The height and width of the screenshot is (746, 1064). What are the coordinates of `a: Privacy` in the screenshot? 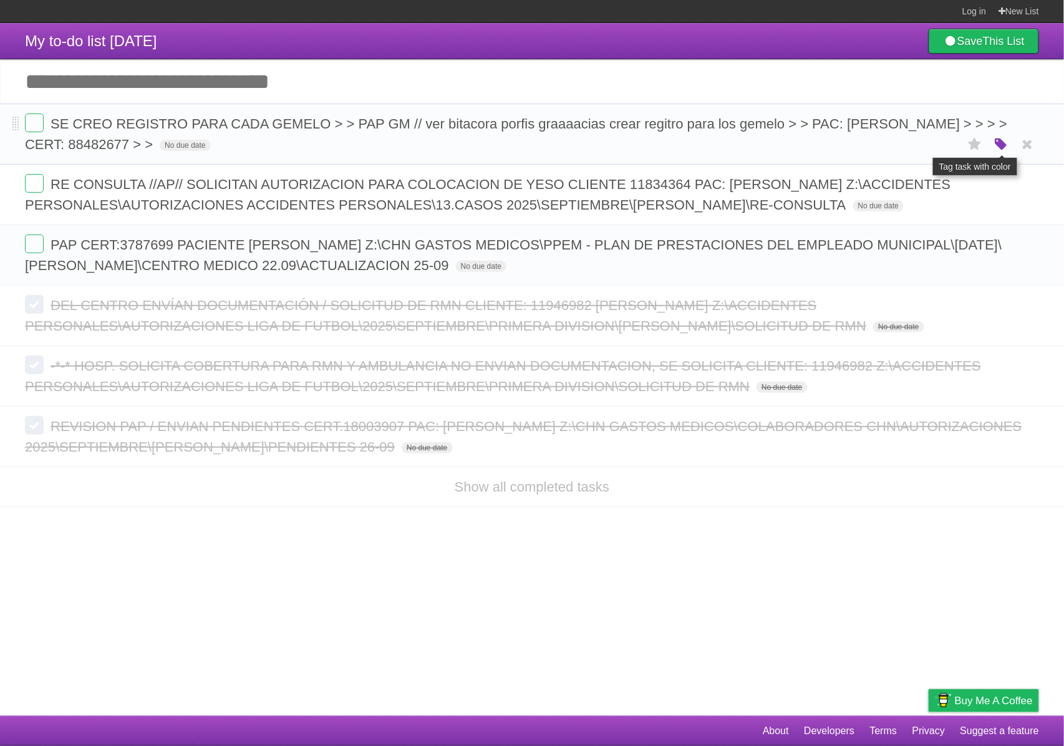 It's located at (928, 731).